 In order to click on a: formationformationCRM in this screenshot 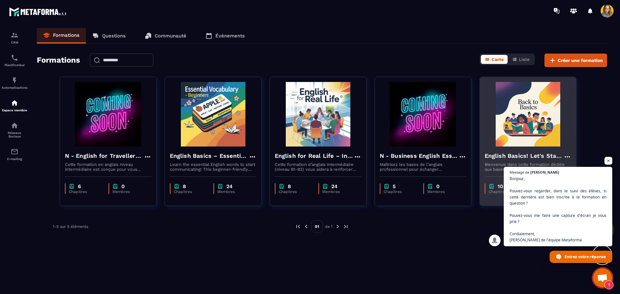, I will do `click(15, 38)`.